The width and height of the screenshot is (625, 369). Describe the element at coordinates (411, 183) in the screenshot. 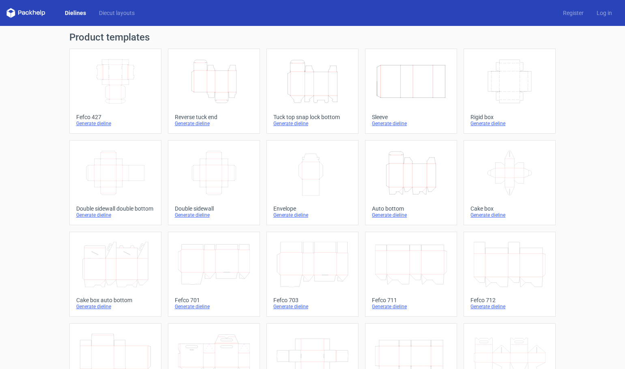

I see `a: Auto bottomGenerate dieline` at that location.